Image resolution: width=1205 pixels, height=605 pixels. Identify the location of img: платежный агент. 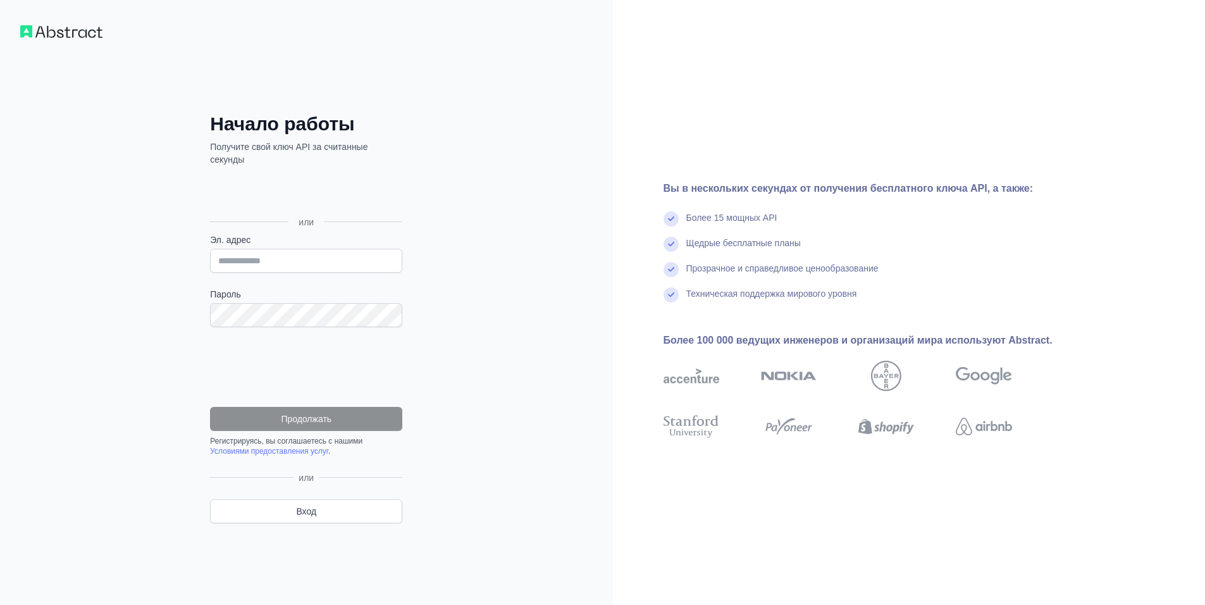
(789, 426).